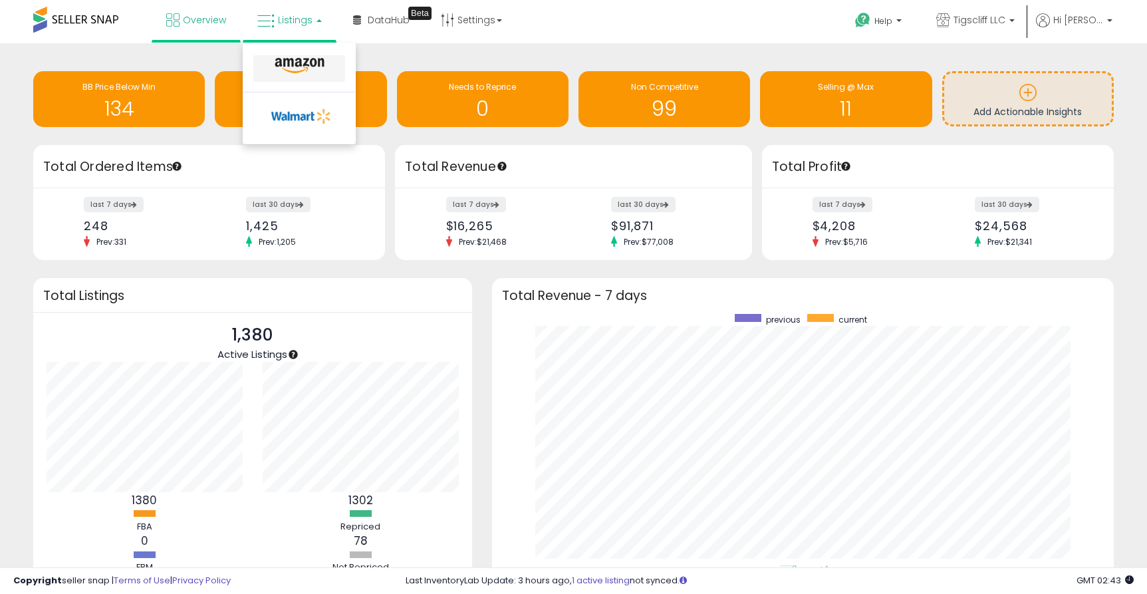  I want to click on span: Overview, so click(204, 20).